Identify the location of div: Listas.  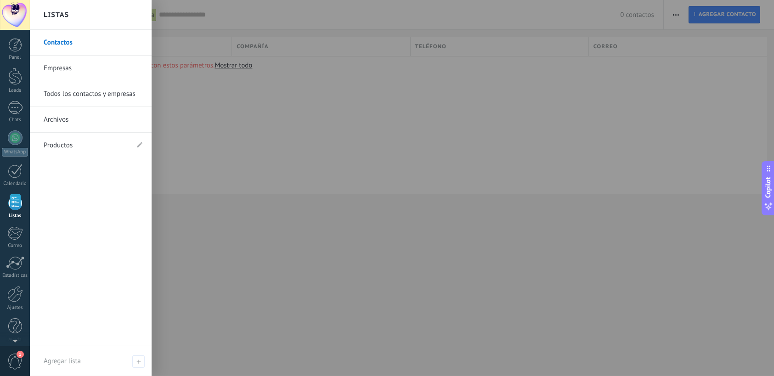
(15, 216).